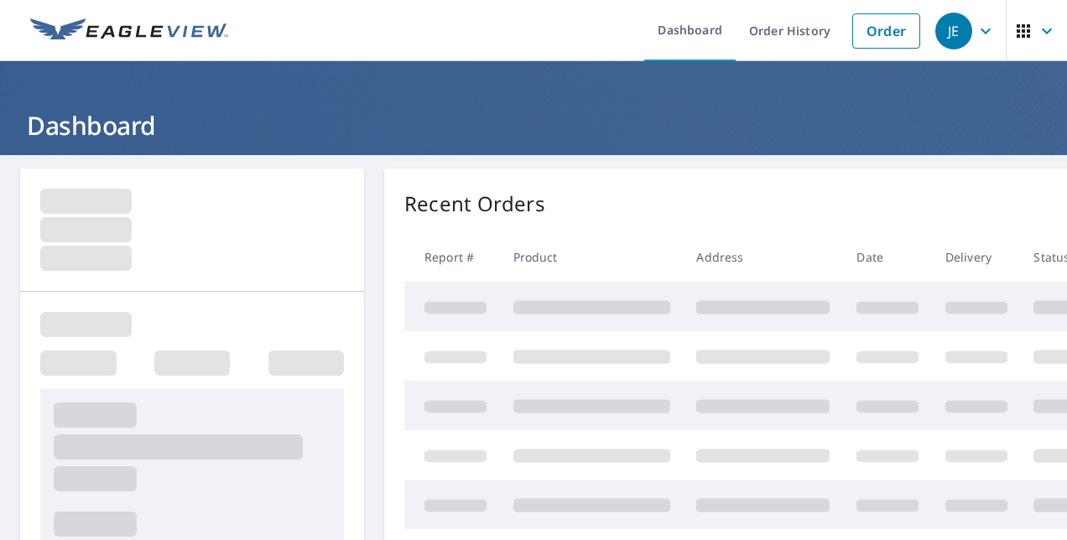 This screenshot has width=1067, height=540. What do you see at coordinates (888, 257) in the screenshot?
I see `th: Date` at bounding box center [888, 257].